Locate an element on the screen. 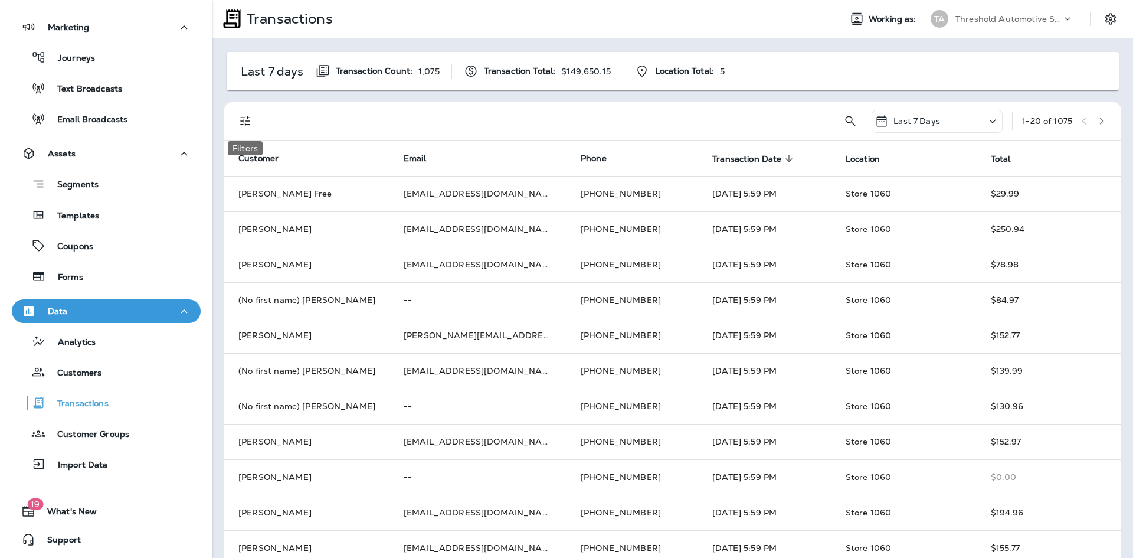 Image resolution: width=1133 pixels, height=558 pixels. span: Customer is located at coordinates (258, 158).